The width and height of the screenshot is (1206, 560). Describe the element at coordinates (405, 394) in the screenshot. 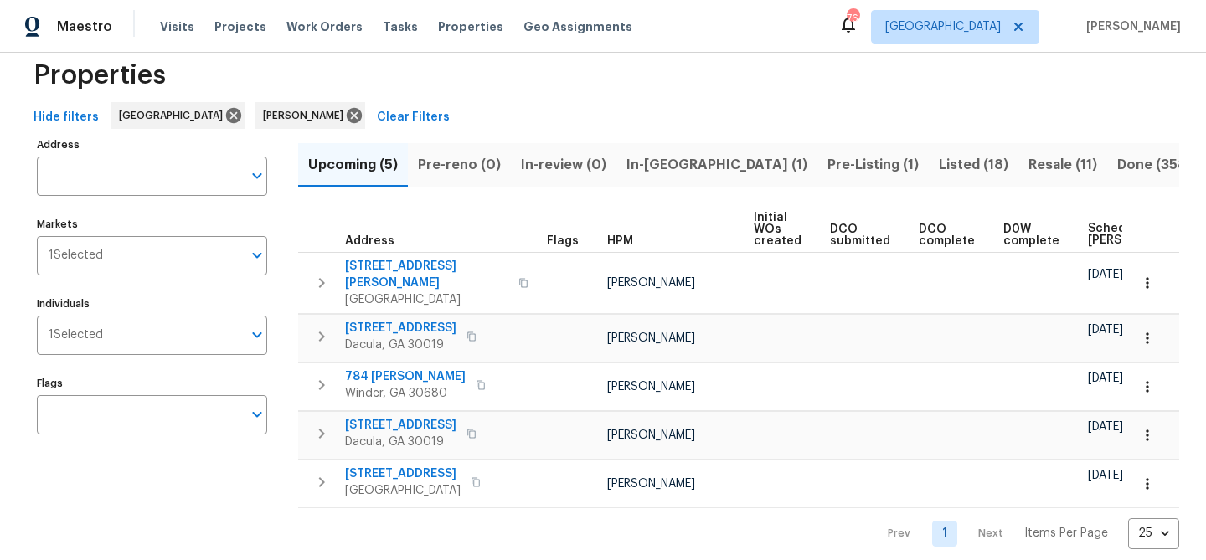

I see `span: Winder, GA 30680` at that location.